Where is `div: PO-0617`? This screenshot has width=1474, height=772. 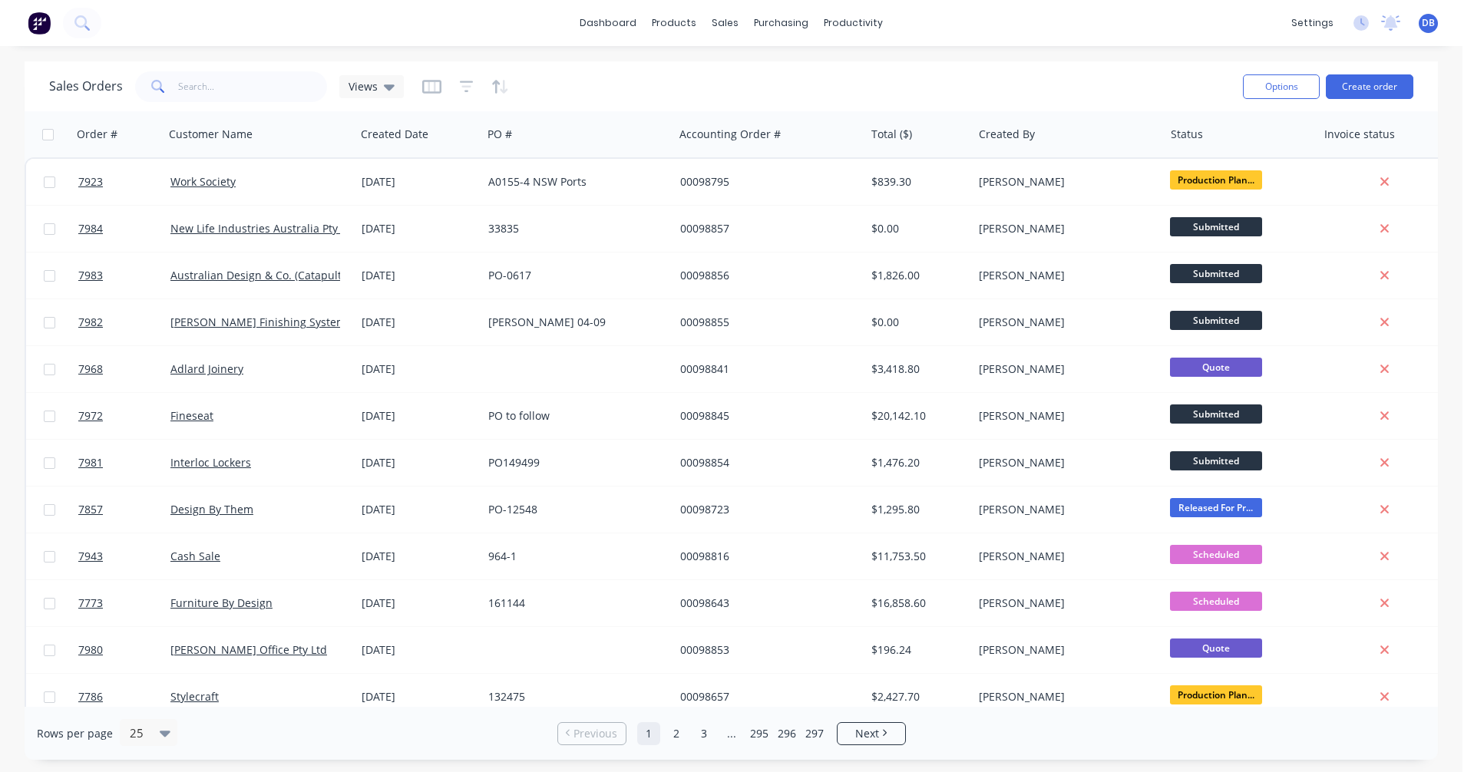
div: PO-0617 is located at coordinates (573, 276).